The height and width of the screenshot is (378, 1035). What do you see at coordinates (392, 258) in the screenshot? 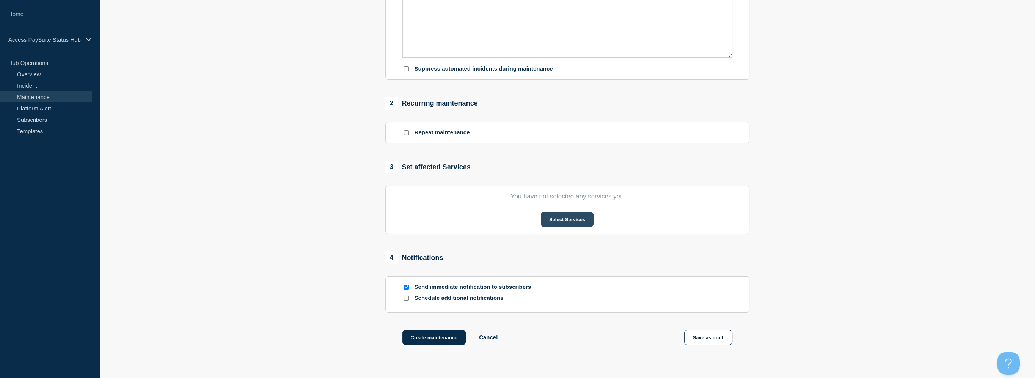
I see `span: 4` at bounding box center [392, 258].